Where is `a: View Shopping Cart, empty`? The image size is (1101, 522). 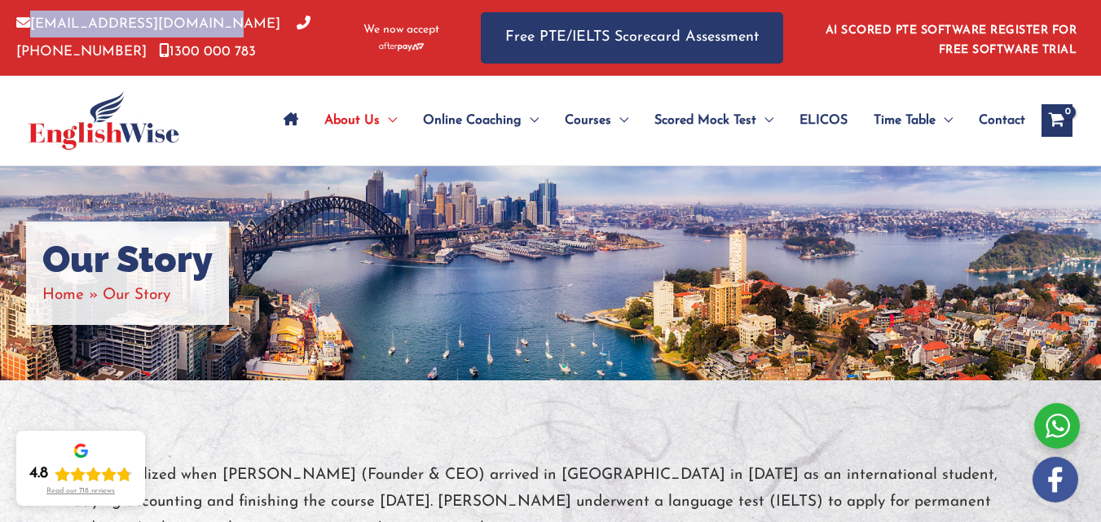
a: View Shopping Cart, empty is located at coordinates (1057, 121).